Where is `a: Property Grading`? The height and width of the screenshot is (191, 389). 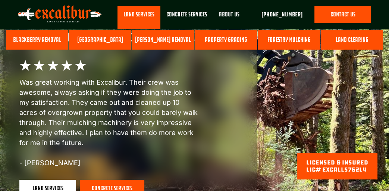
a: Property Grading is located at coordinates (225, 40).